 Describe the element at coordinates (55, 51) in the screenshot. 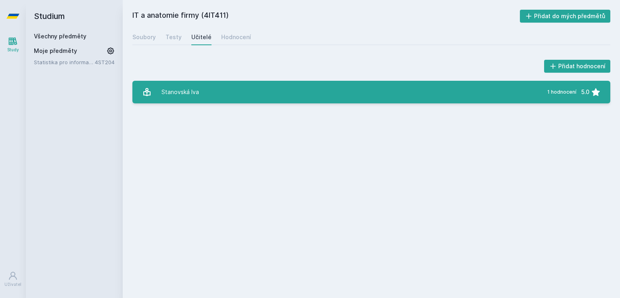

I see `span: Moje předměty` at that location.